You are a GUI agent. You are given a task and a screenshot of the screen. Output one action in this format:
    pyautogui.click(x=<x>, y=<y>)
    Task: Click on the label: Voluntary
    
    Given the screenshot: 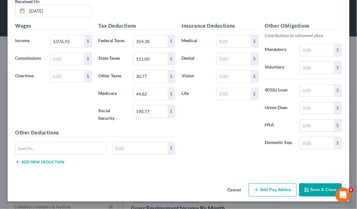 What is the action you would take?
    pyautogui.click(x=279, y=67)
    